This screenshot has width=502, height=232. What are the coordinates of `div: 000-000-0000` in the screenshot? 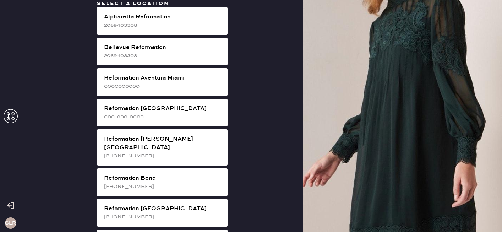 It's located at (163, 117).